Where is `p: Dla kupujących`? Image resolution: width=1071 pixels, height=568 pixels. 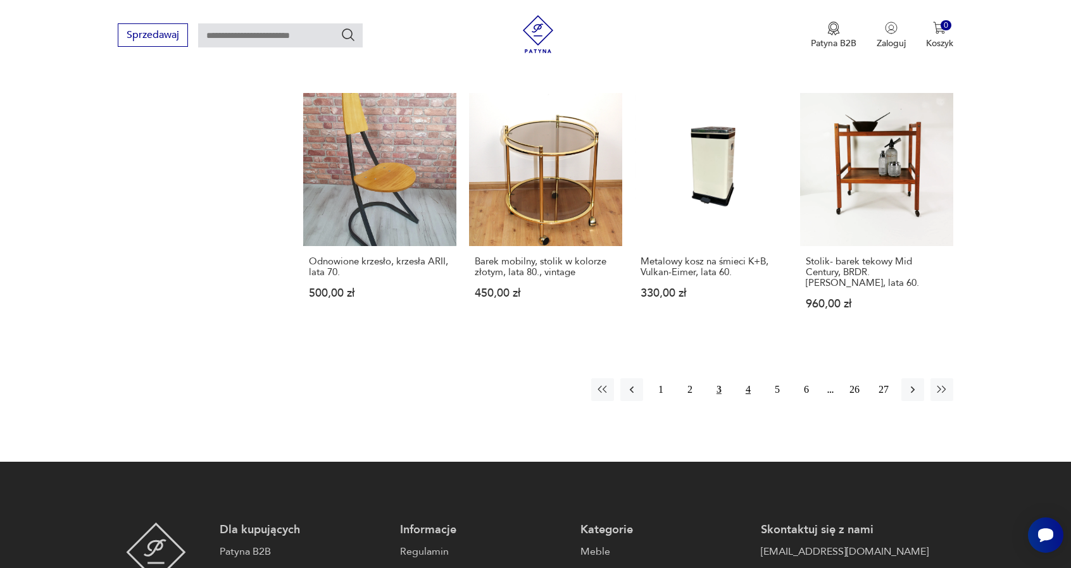
p: Dla kupujących is located at coordinates (303, 530).